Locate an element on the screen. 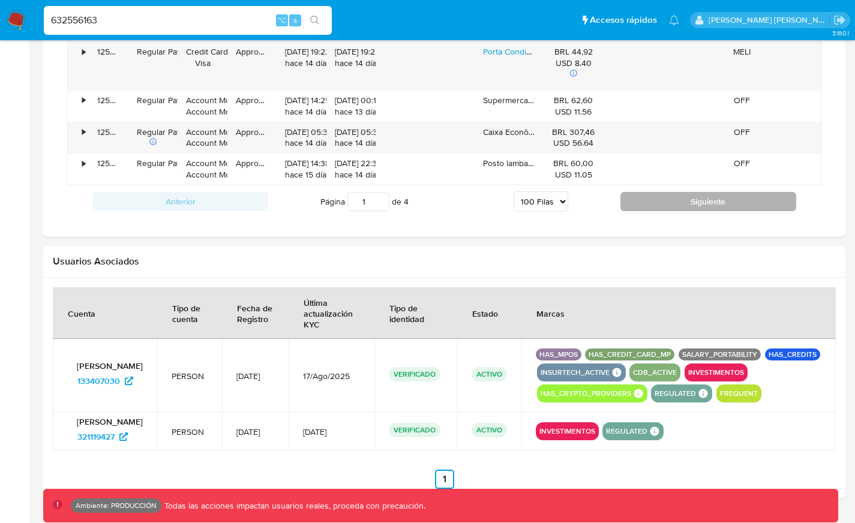 The width and height of the screenshot is (855, 523). span: Accesos rápidos is located at coordinates (623, 20).